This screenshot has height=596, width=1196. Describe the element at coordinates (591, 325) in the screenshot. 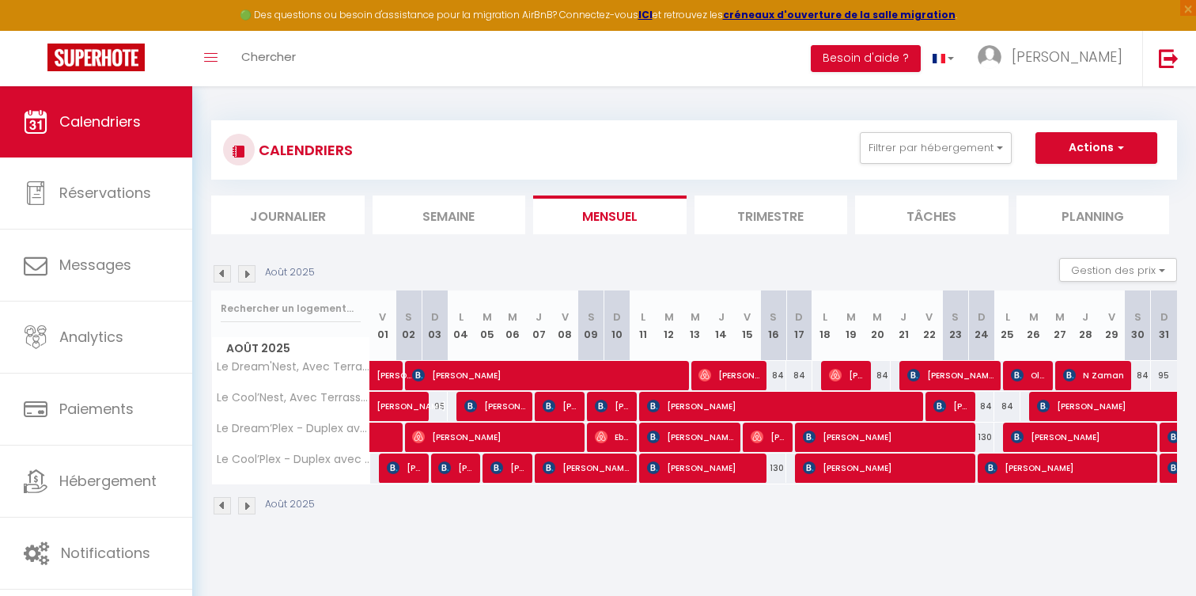

I see `th: 09` at that location.